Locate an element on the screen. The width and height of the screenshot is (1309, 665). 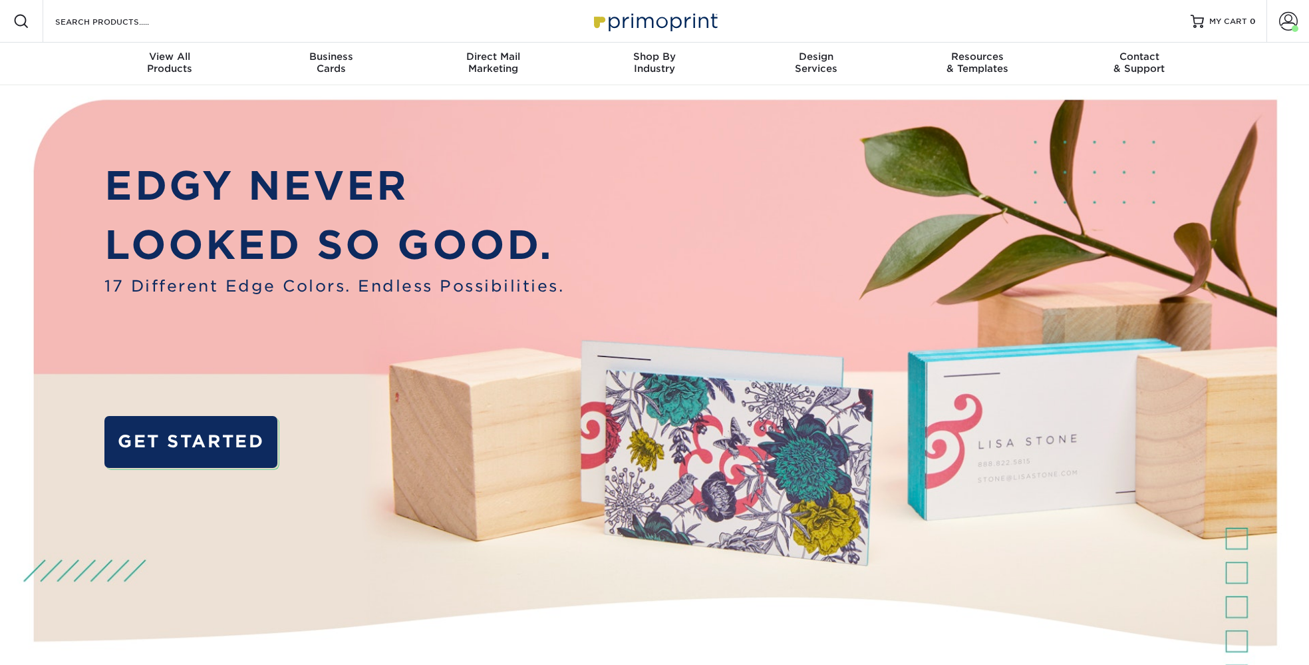
span: 0 is located at coordinates (1253, 21).